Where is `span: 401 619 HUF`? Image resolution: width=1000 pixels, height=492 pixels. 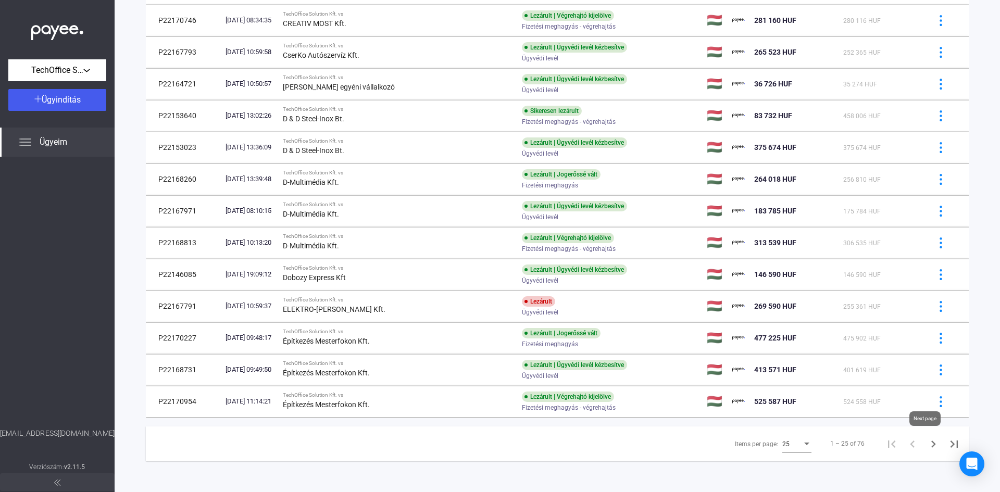
span: 401 619 HUF is located at coordinates (862, 370).